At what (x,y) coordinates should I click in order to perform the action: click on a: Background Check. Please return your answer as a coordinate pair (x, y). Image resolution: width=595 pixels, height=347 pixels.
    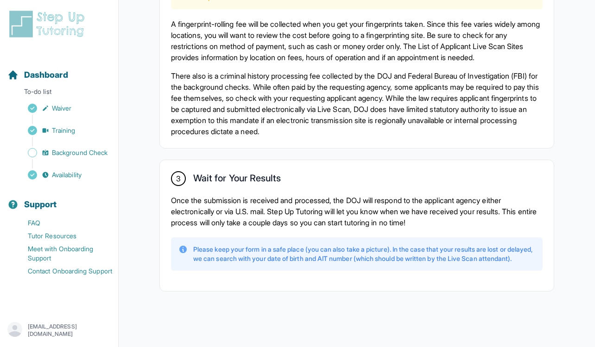
    Looking at the image, I should click on (63, 153).